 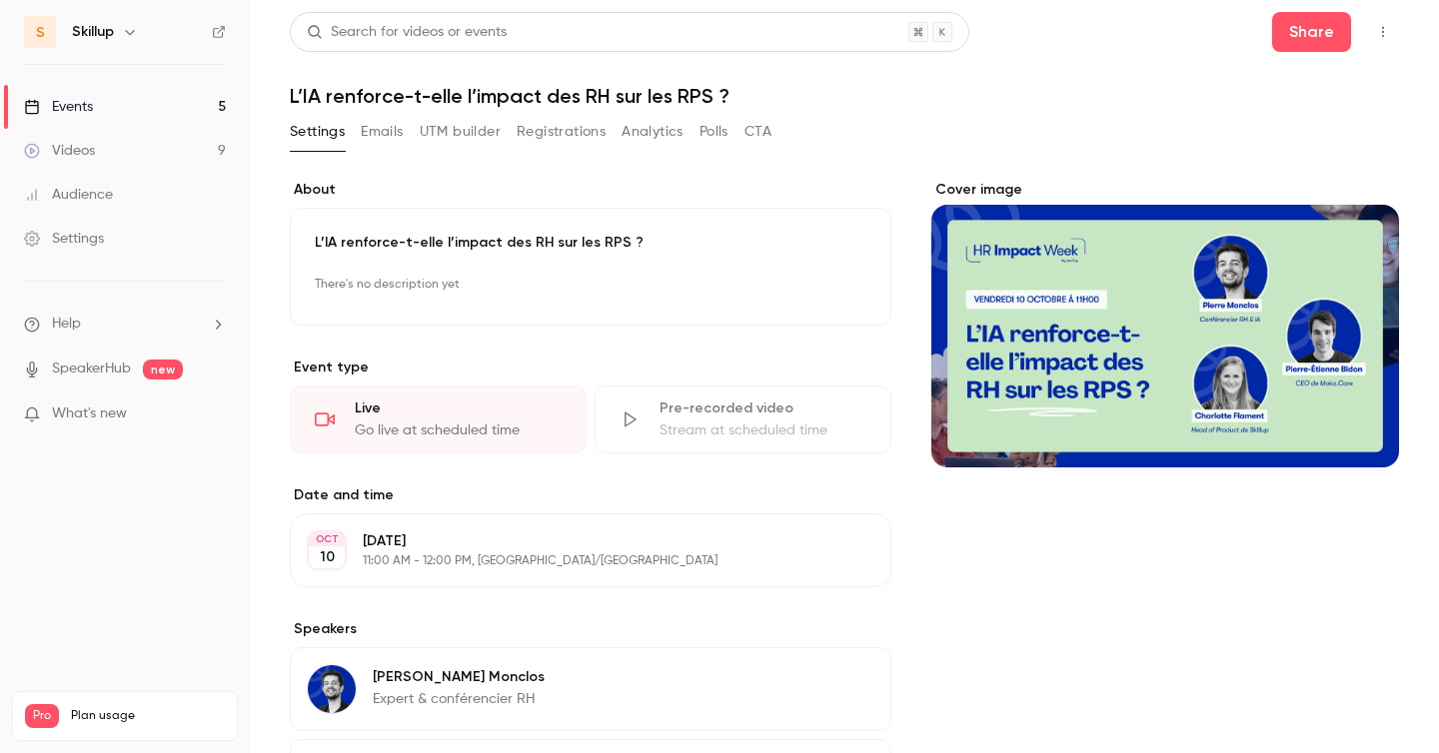 I want to click on span: new, so click(x=163, y=370).